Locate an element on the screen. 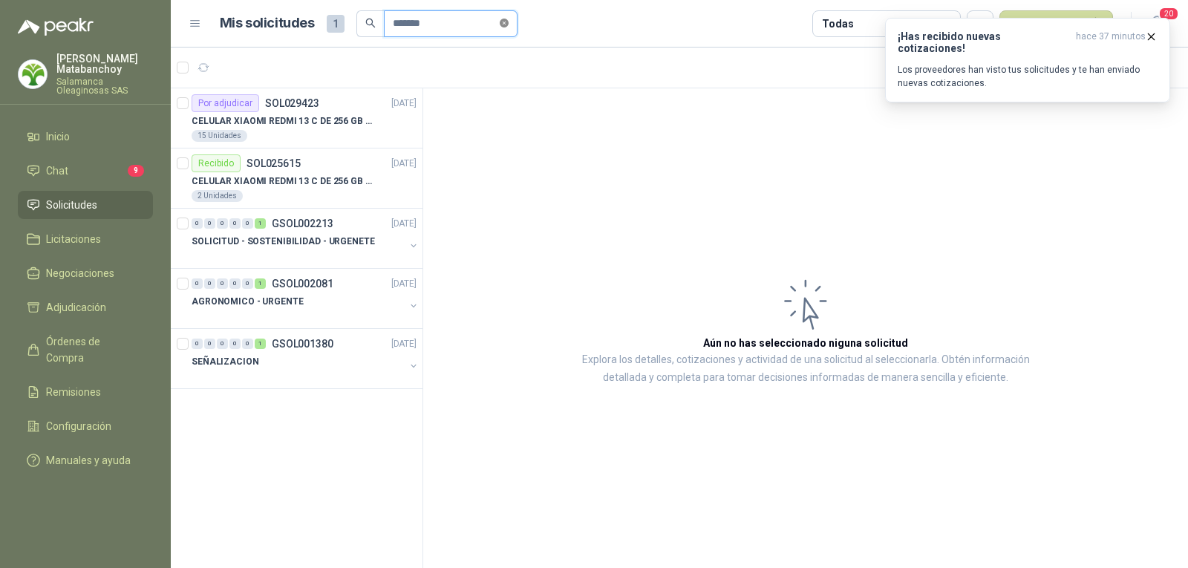 The width and height of the screenshot is (1188, 568). span: Órdenes de Compra is located at coordinates (92, 350).